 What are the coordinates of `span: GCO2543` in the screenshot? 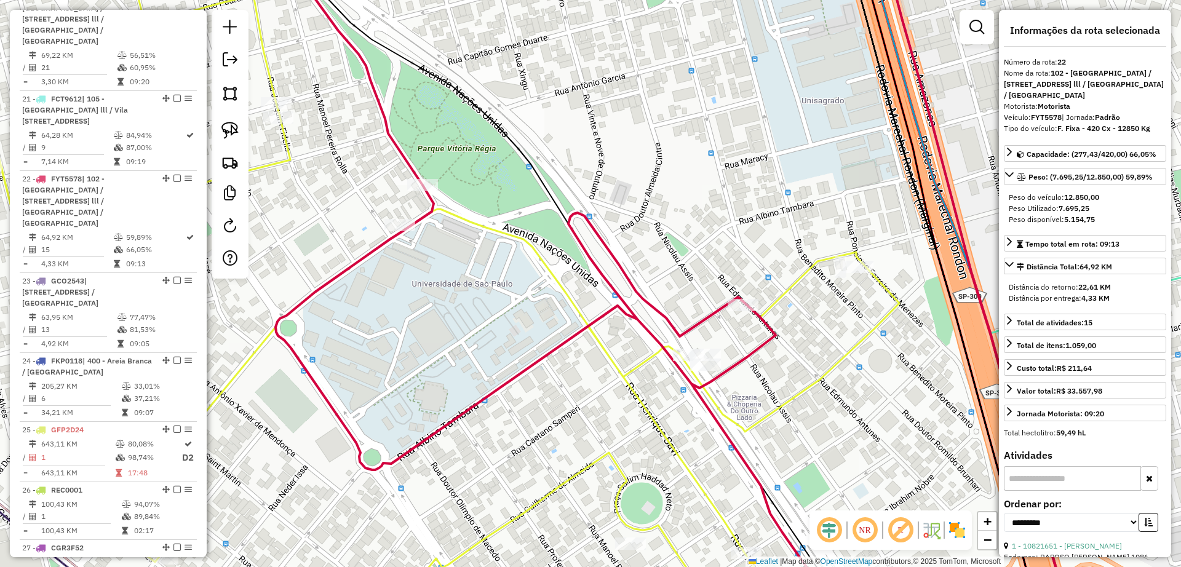 It's located at (68, 281).